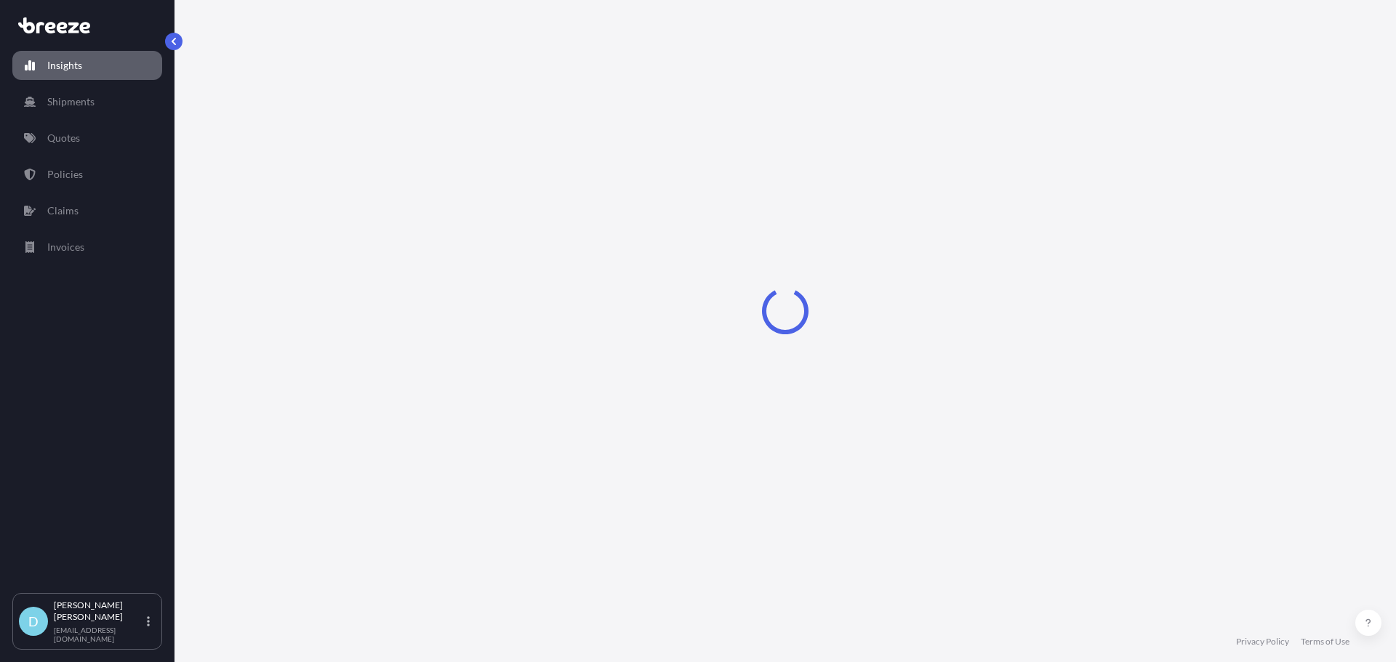 Image resolution: width=1396 pixels, height=662 pixels. I want to click on p: Policies, so click(65, 174).